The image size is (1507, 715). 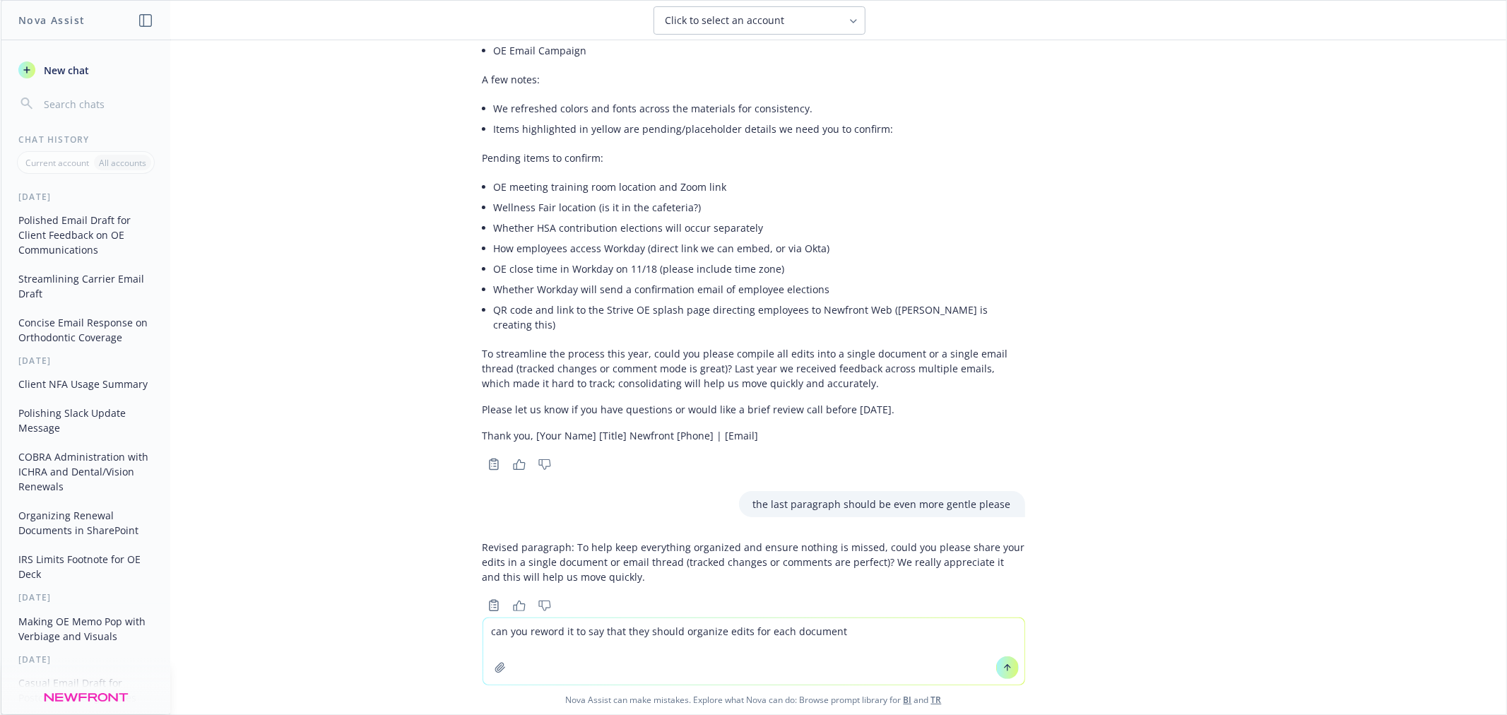 I want to click on button: Streamlining Carrier Email Draft, so click(x=85, y=286).